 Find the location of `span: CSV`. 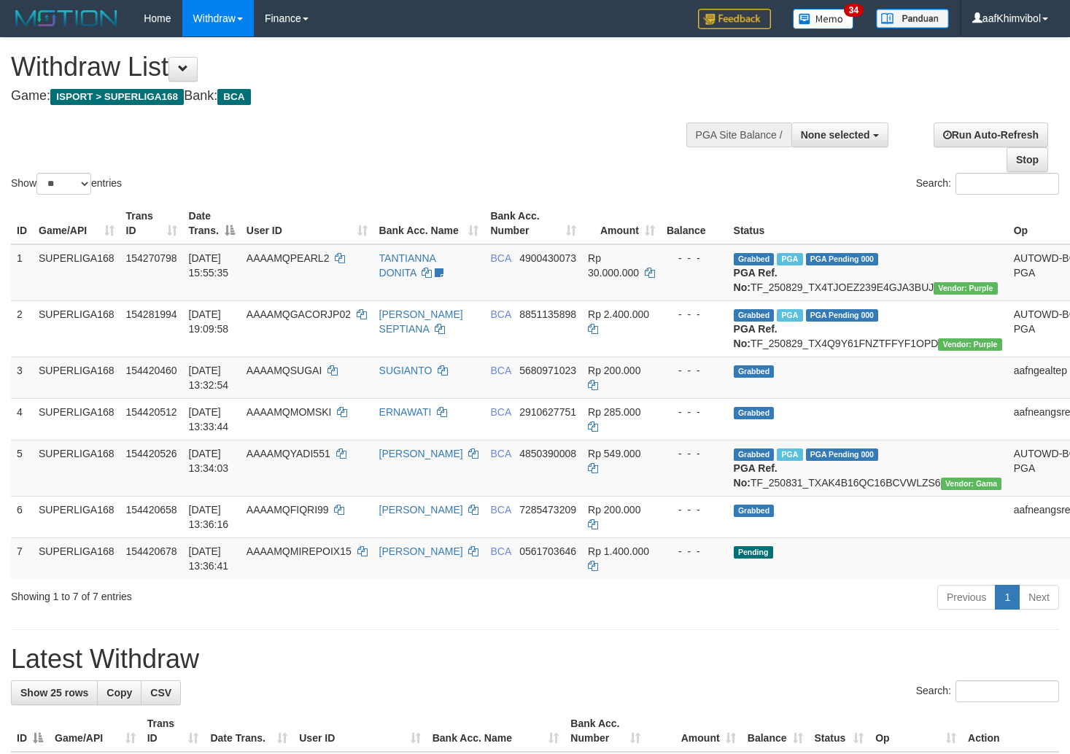

span: CSV is located at coordinates (160, 693).